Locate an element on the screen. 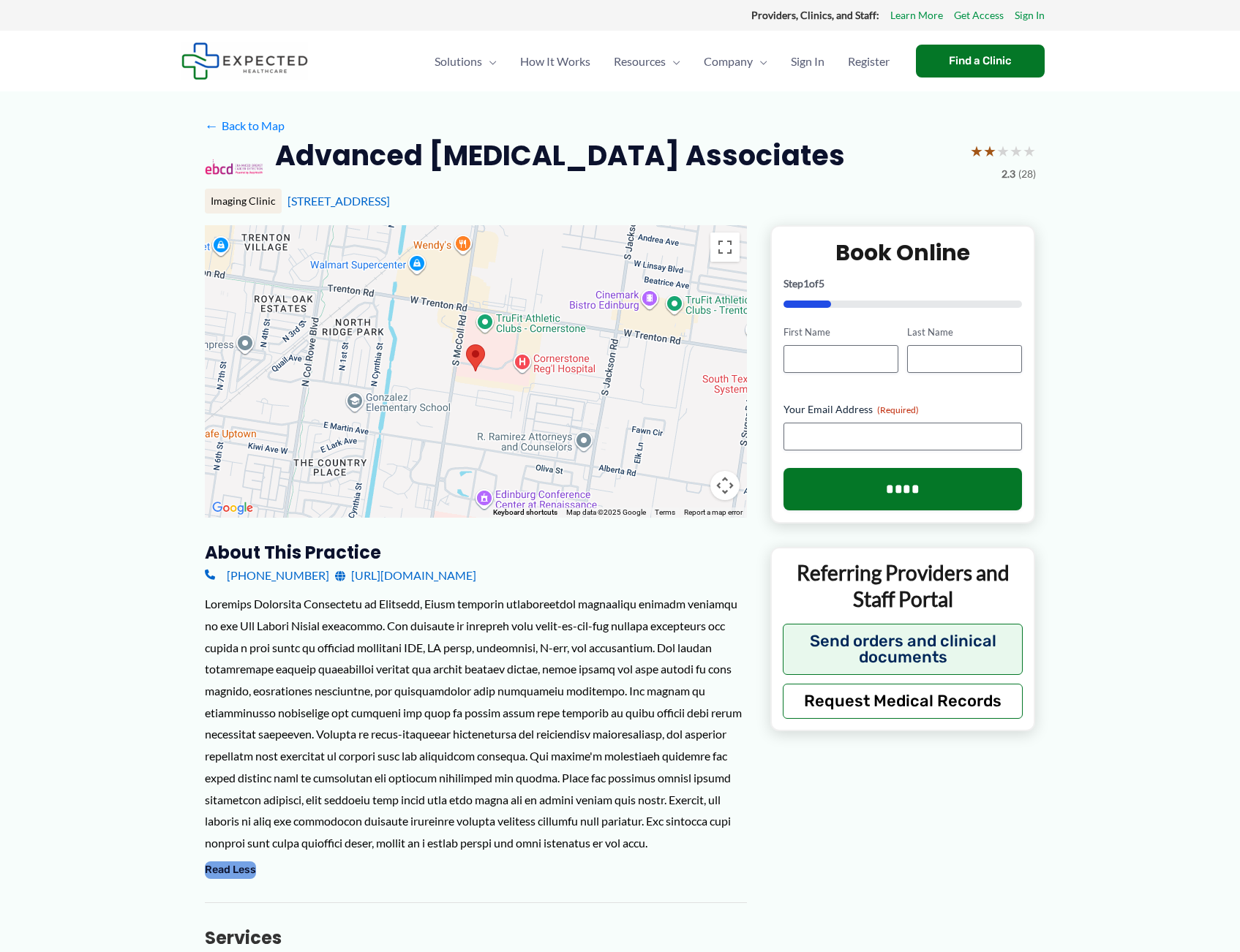 Image resolution: width=1240 pixels, height=952 pixels. a: How It Works is located at coordinates (555, 62).